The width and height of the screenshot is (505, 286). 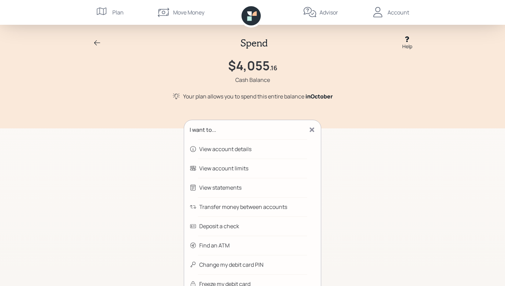 What do you see at coordinates (219, 226) in the screenshot?
I see `div: Deposit a check` at bounding box center [219, 226].